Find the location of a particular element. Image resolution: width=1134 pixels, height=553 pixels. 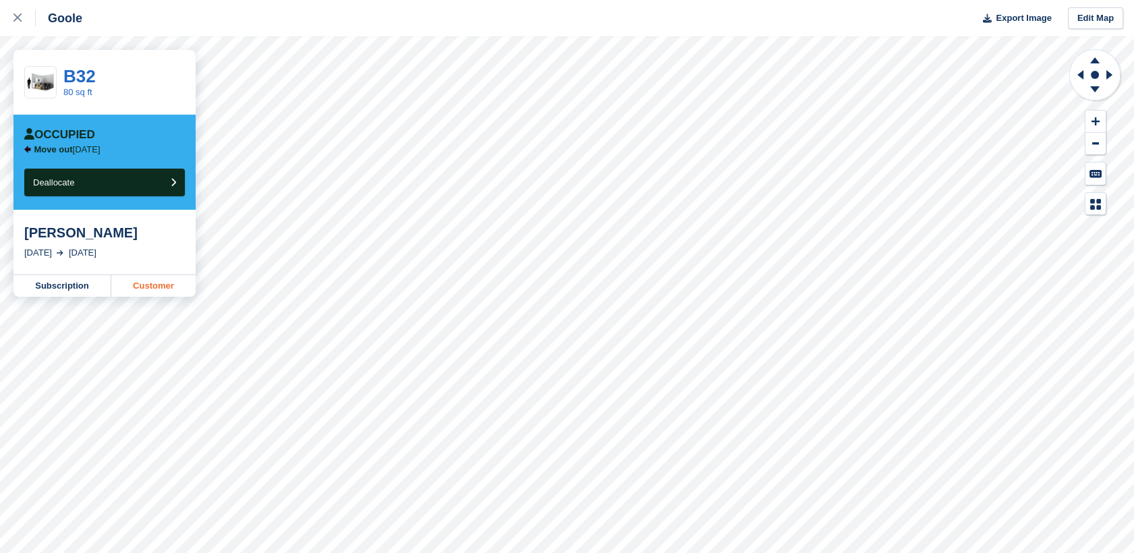

button: Zoom Out is located at coordinates (1096, 144).